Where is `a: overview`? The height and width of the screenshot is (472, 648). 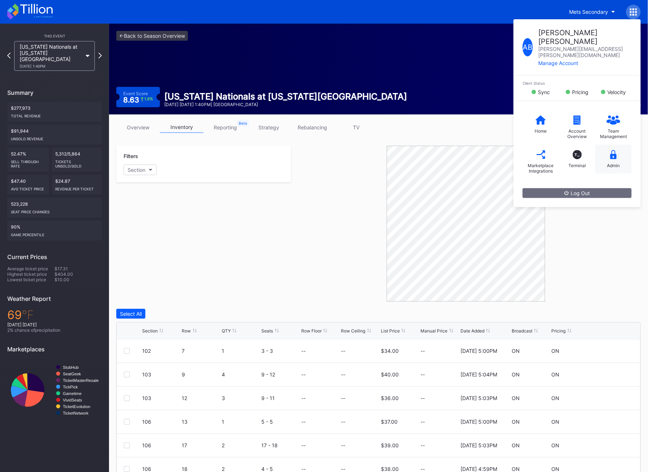 a: overview is located at coordinates (138, 127).